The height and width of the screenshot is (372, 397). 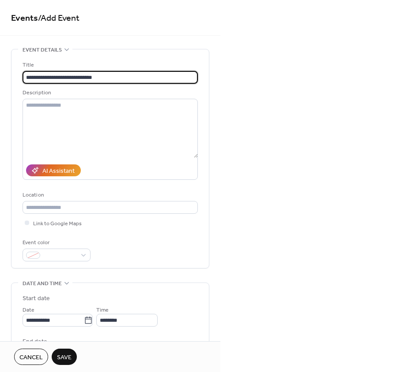 I want to click on button: Cancel, so click(x=31, y=357).